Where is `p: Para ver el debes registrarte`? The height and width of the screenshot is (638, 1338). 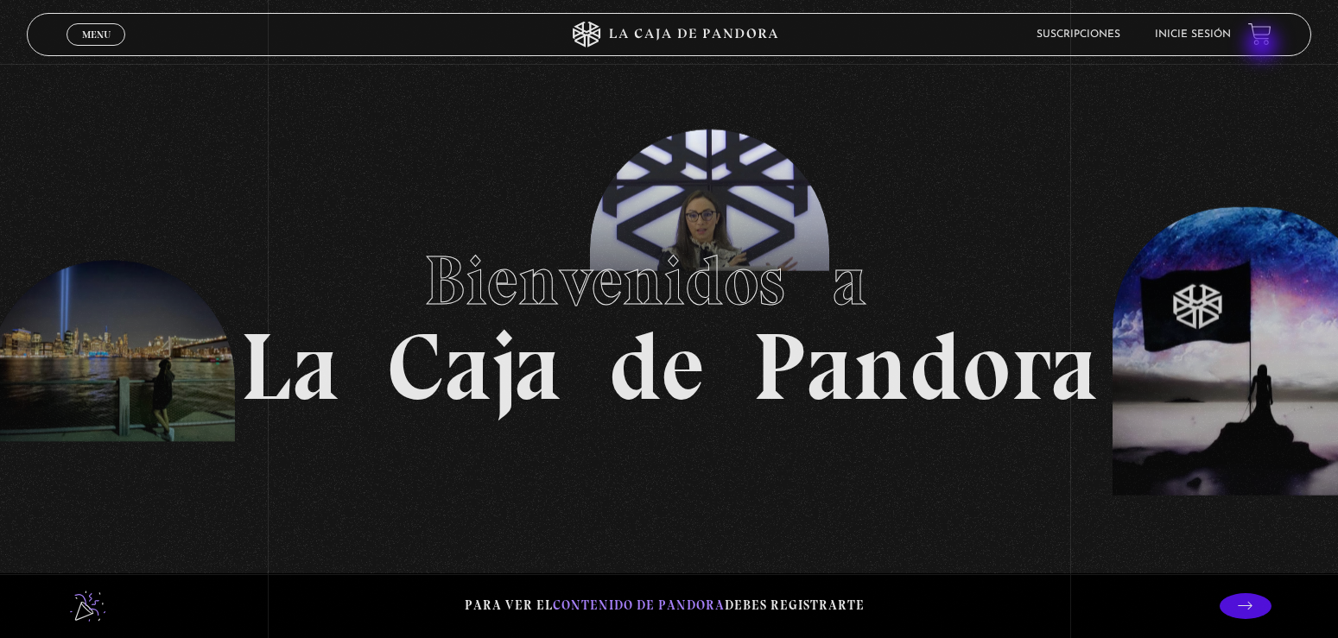
p: Para ver el debes registrarte is located at coordinates (664, 605).